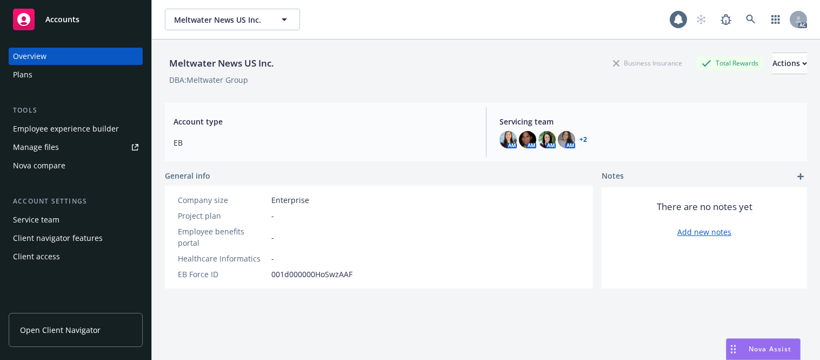 This screenshot has width=820, height=360. Describe the element at coordinates (76, 238) in the screenshot. I see `a: Client navigator features` at that location.